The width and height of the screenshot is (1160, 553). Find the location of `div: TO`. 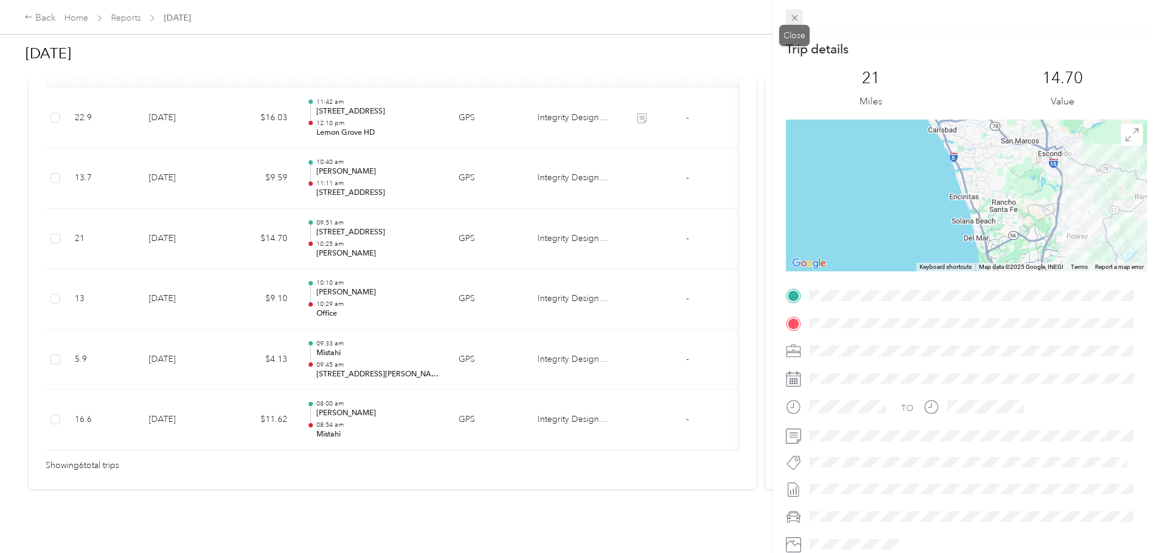

div: TO is located at coordinates (908, 408).